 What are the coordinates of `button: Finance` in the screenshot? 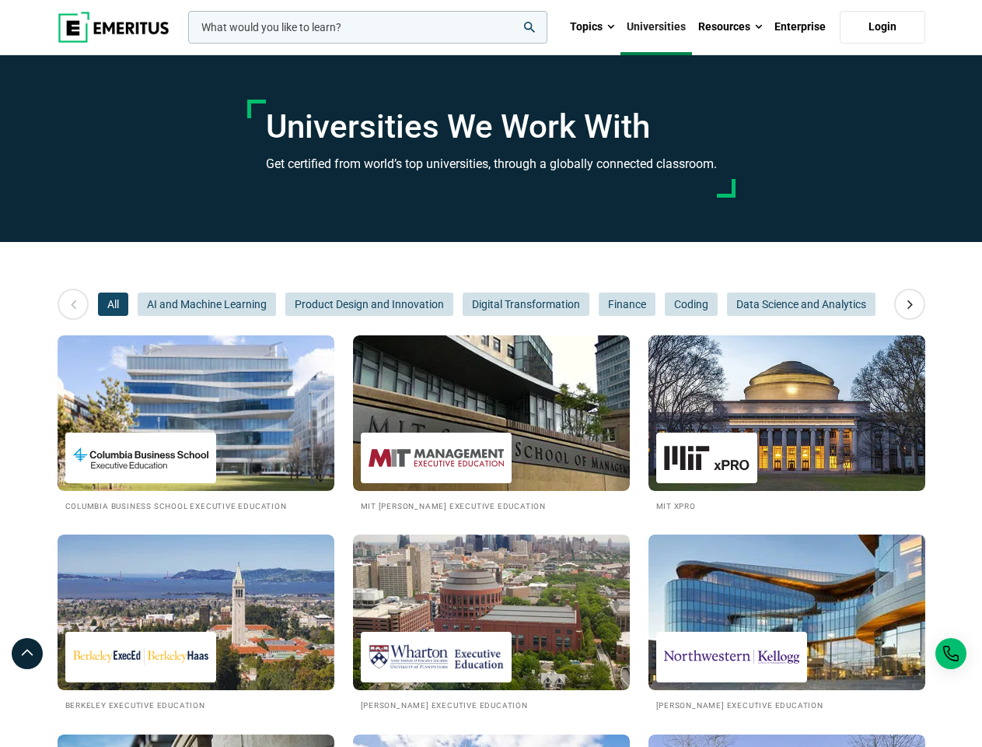 It's located at (627, 304).